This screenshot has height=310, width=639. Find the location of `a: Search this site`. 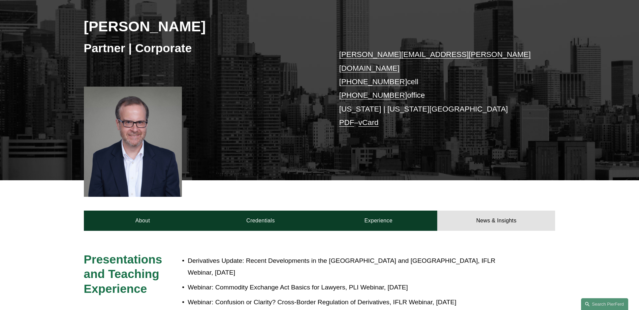

a: Search this site is located at coordinates (605, 304).